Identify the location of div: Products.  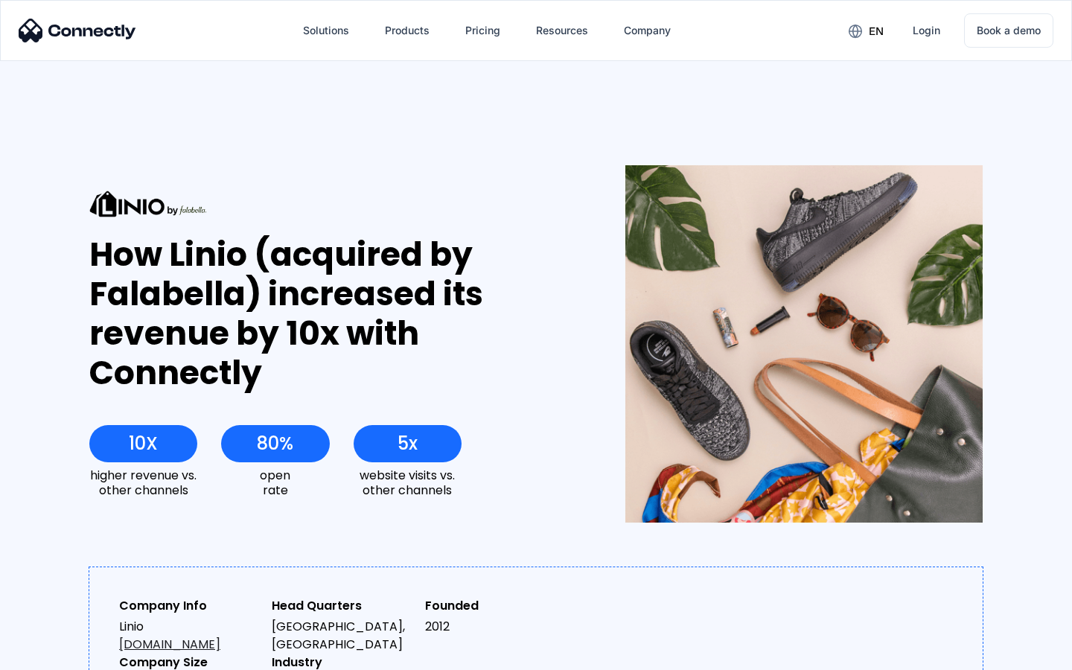
(407, 31).